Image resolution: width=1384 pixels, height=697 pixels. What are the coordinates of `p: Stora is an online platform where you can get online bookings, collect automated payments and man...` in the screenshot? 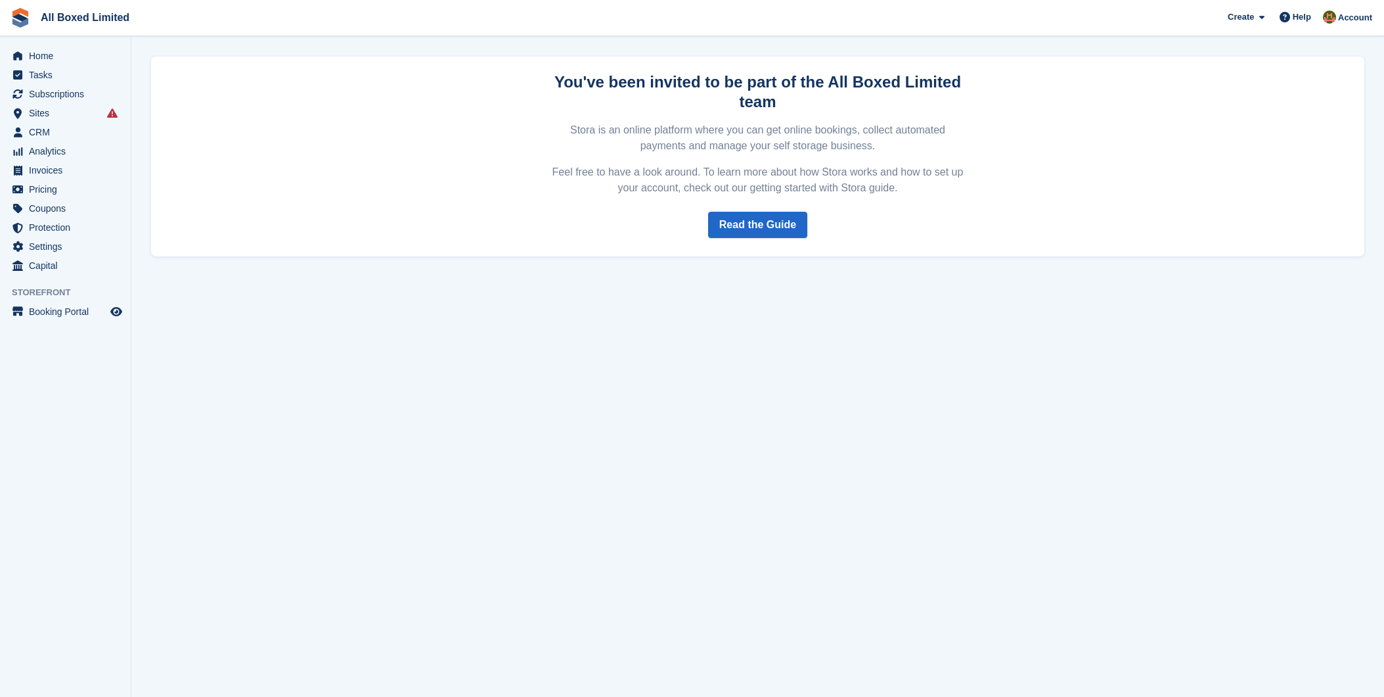 It's located at (758, 138).